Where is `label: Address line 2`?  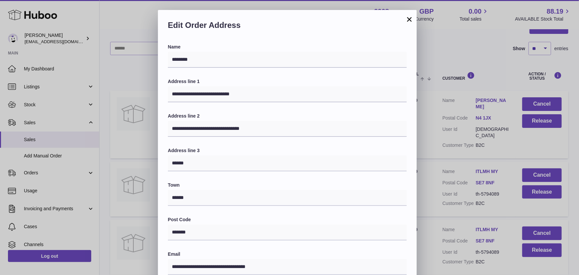
label: Address line 2 is located at coordinates (287, 116).